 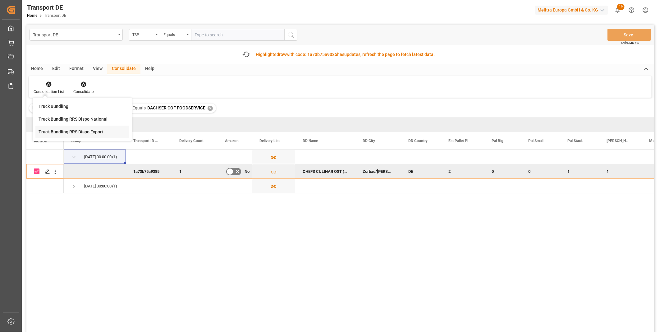 I want to click on div: Consolidation List, so click(x=49, y=92).